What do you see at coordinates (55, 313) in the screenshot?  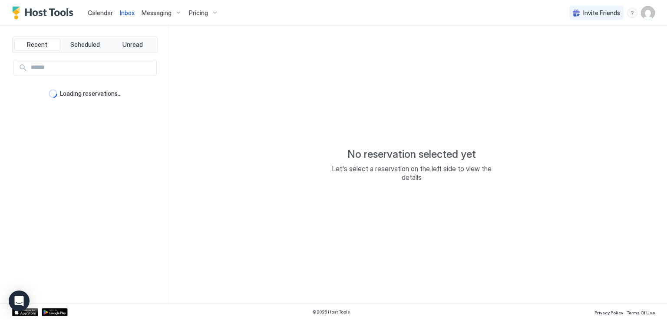 I see `div: Google Play Store` at bounding box center [55, 313].